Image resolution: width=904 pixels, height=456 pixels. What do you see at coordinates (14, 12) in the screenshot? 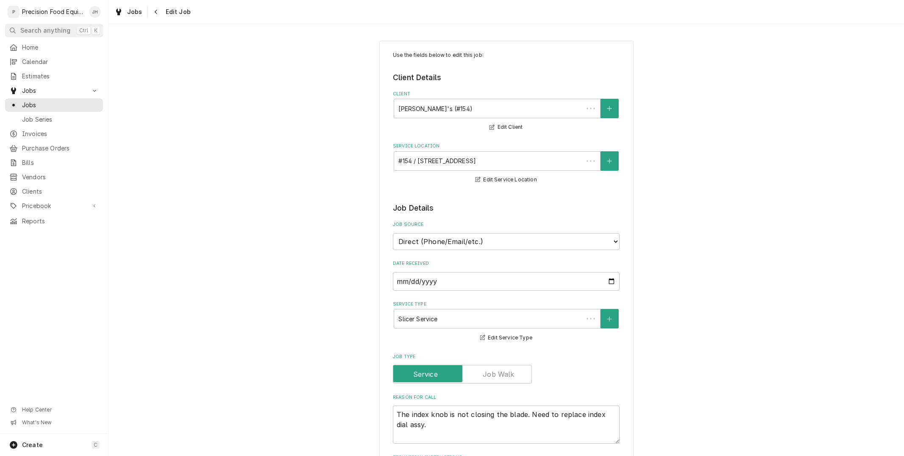
I see `div: P` at bounding box center [14, 12].